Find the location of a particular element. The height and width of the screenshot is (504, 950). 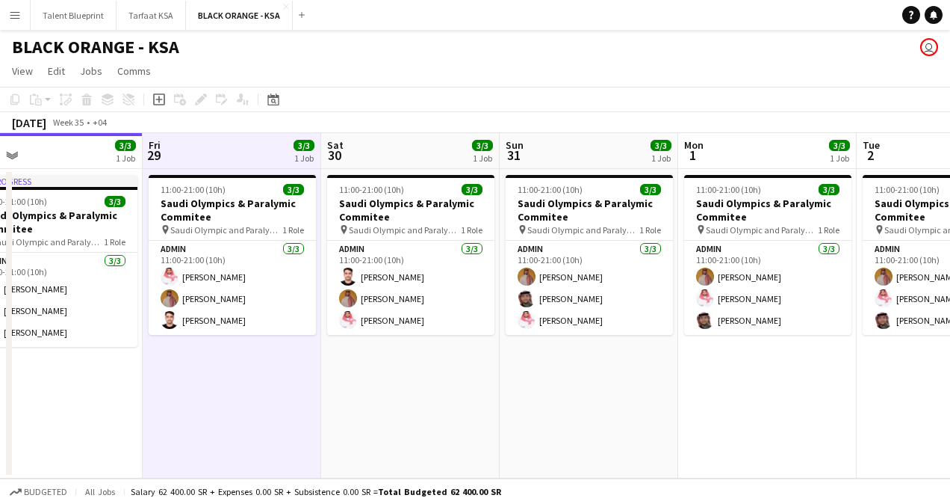

span: View is located at coordinates (22, 71).